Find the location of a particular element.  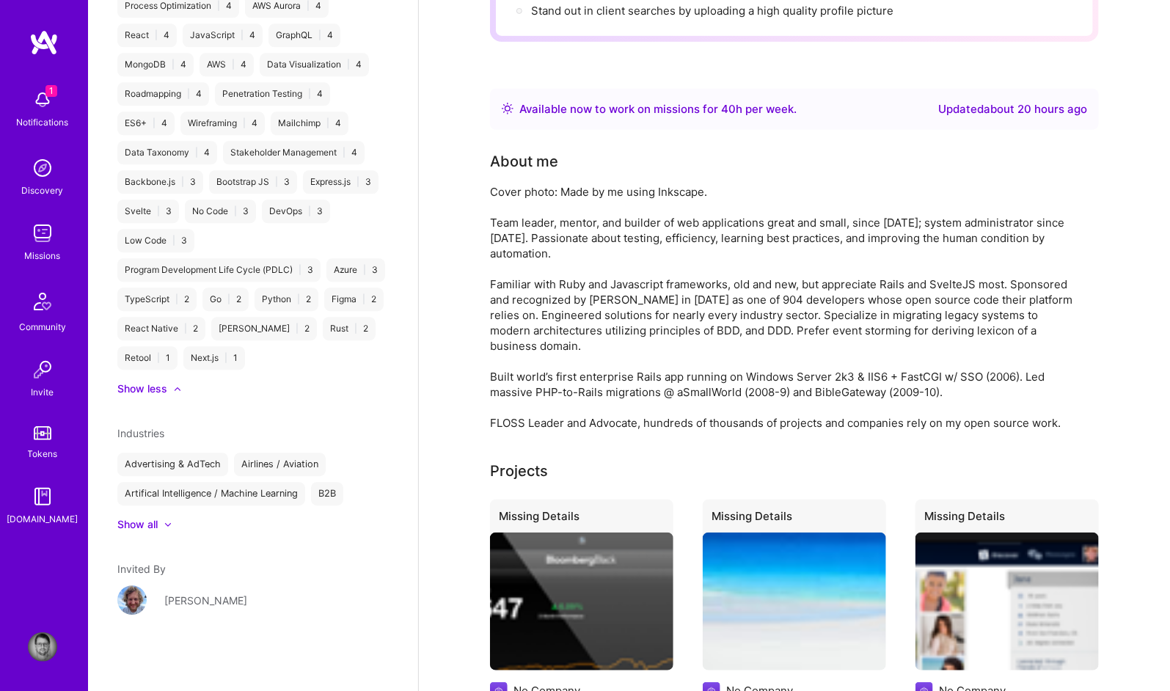

div: Stand out in client searches by uploading a high quality profile picture is located at coordinates (712, 10).